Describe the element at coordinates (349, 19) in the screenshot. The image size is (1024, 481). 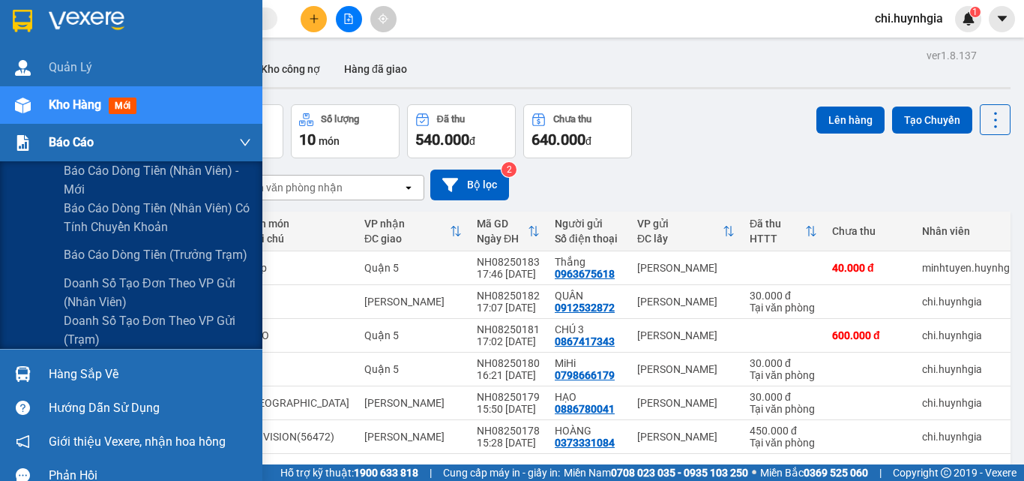
I see `span: file-add` at that location.